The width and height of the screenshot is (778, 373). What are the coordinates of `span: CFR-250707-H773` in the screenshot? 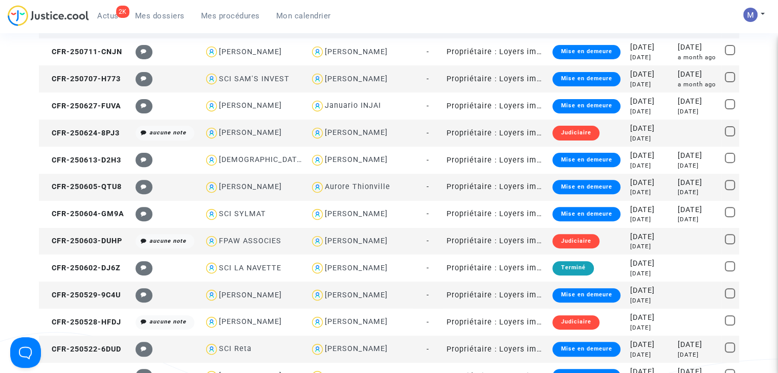 It's located at (81, 79).